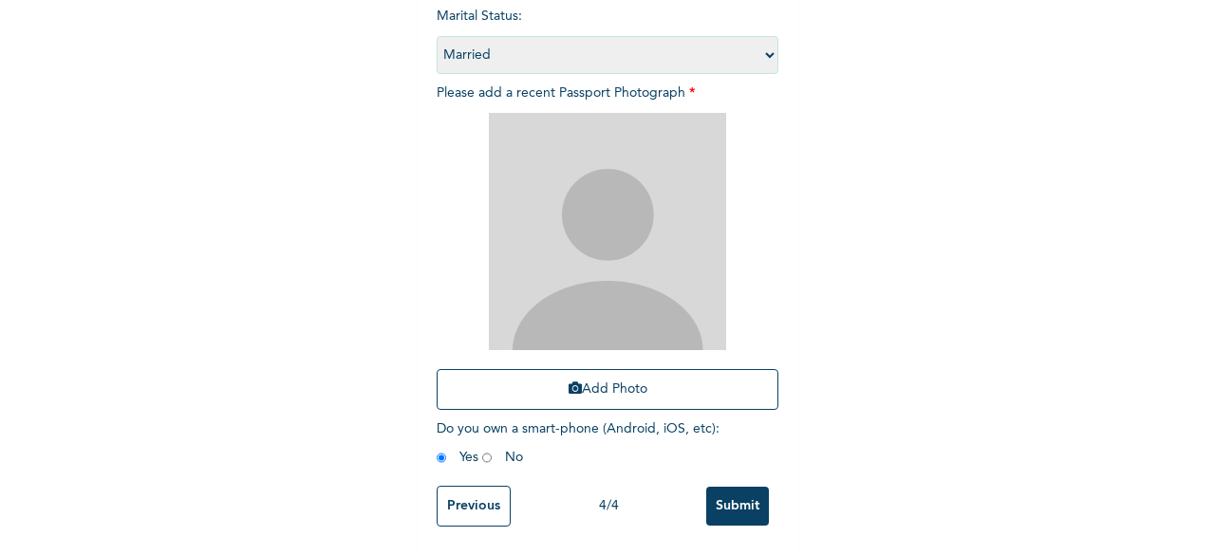 This screenshot has height=555, width=1215. Describe the element at coordinates (608, 389) in the screenshot. I see `button: Add Photo` at that location.